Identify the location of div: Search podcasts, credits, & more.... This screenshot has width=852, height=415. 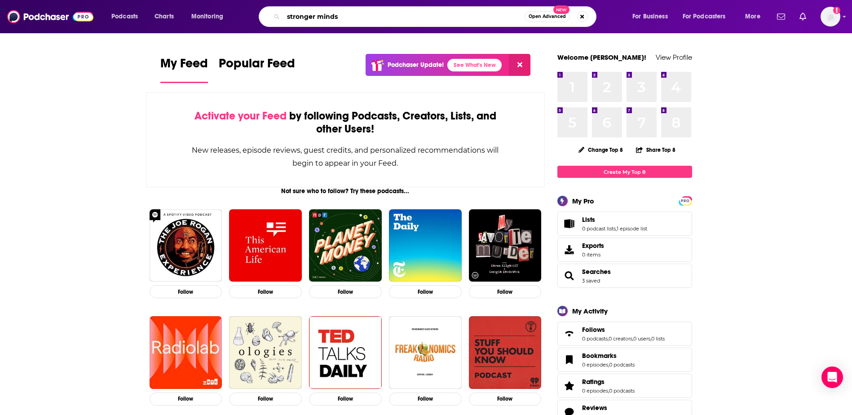
(436, 17).